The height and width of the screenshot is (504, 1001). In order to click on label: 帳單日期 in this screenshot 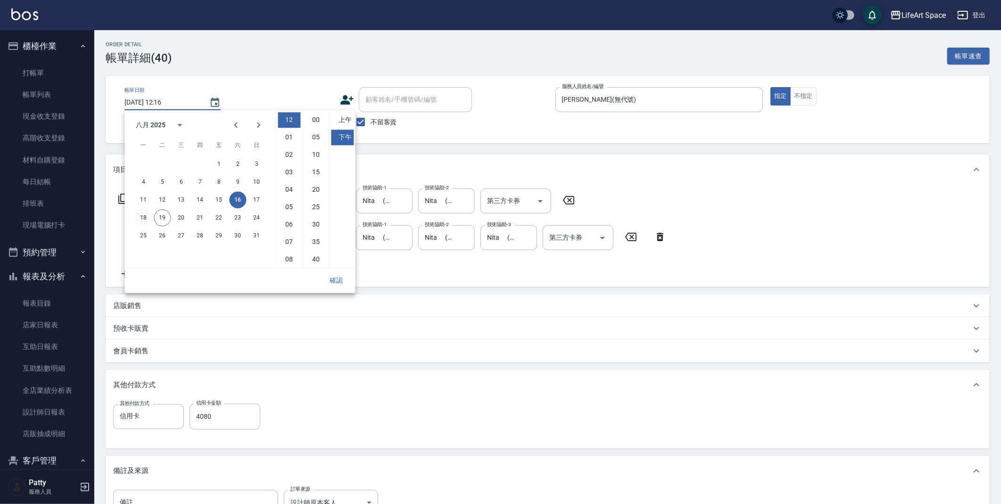, I will do `click(134, 90)`.